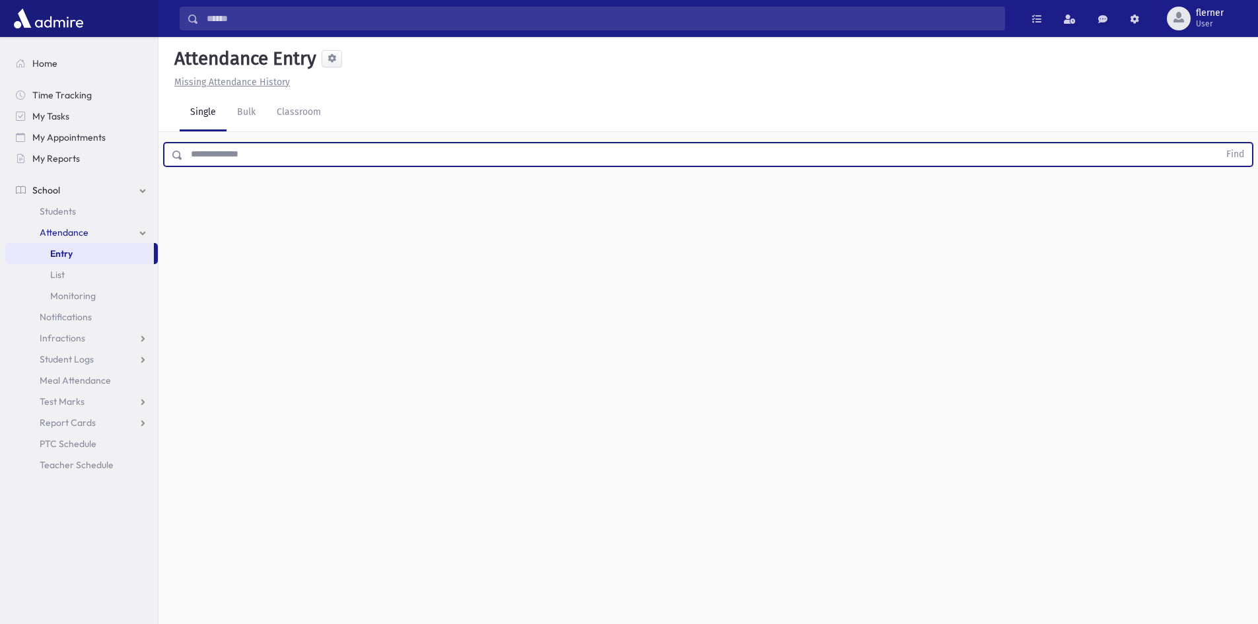  I want to click on a: Infractions, so click(81, 338).